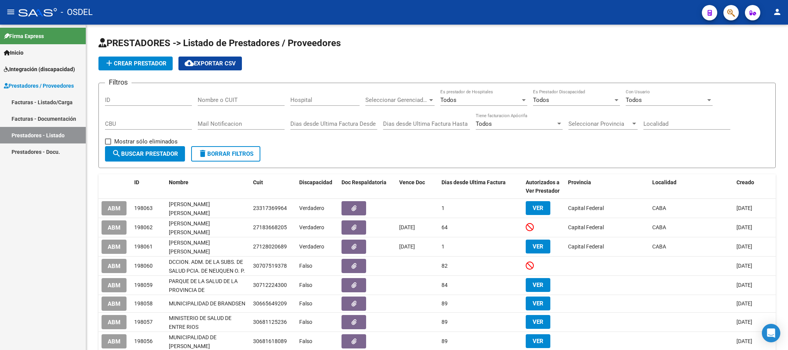 The height and width of the screenshot is (350, 788). I want to click on span: Buscar Prestador, so click(145, 154).